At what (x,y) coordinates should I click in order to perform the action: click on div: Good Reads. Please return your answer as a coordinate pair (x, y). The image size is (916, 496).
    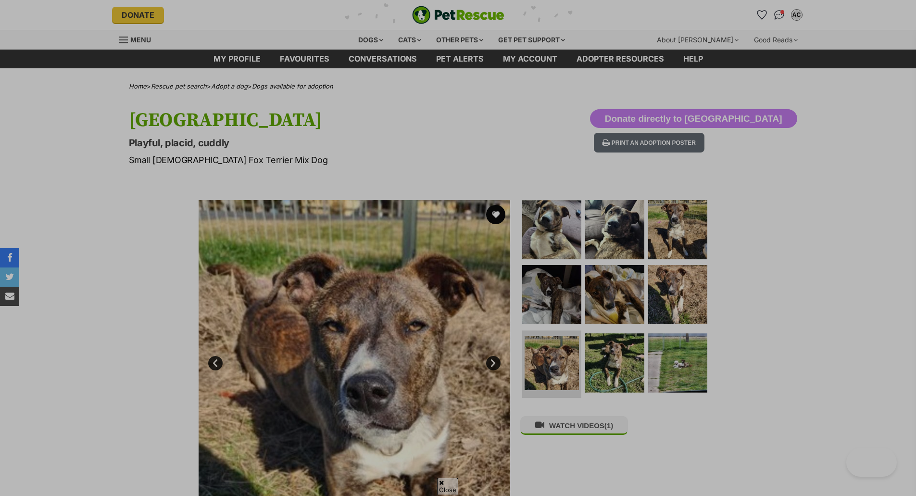
    Looking at the image, I should click on (775, 40).